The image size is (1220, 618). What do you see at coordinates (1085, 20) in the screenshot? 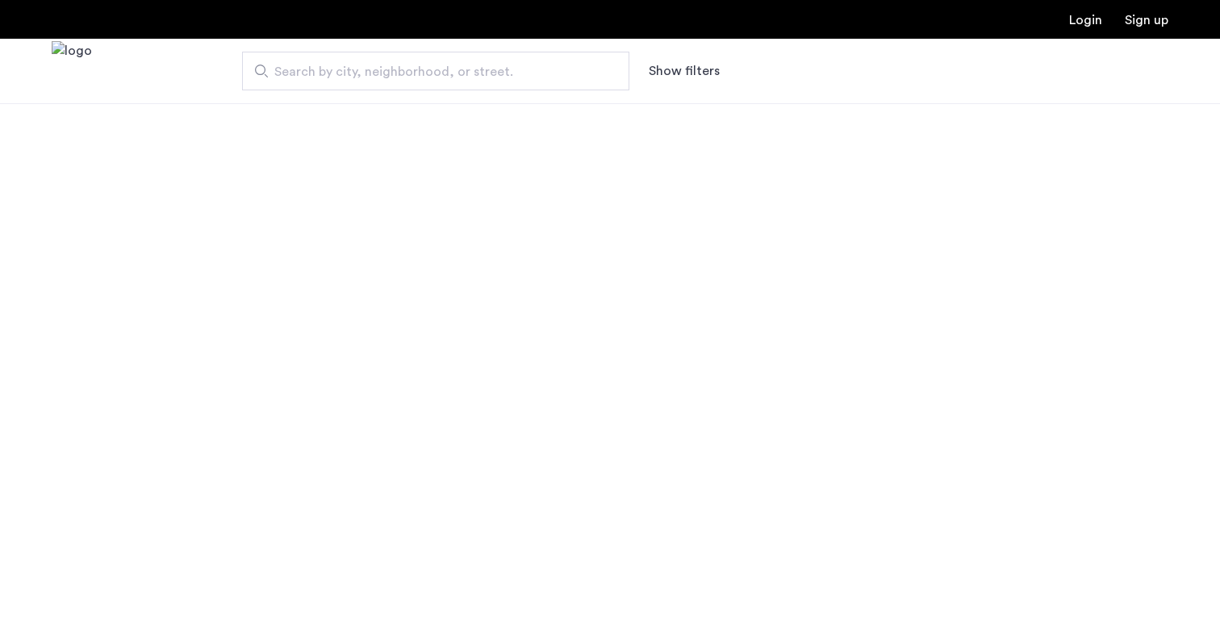
I see `a: Login` at bounding box center [1085, 20].